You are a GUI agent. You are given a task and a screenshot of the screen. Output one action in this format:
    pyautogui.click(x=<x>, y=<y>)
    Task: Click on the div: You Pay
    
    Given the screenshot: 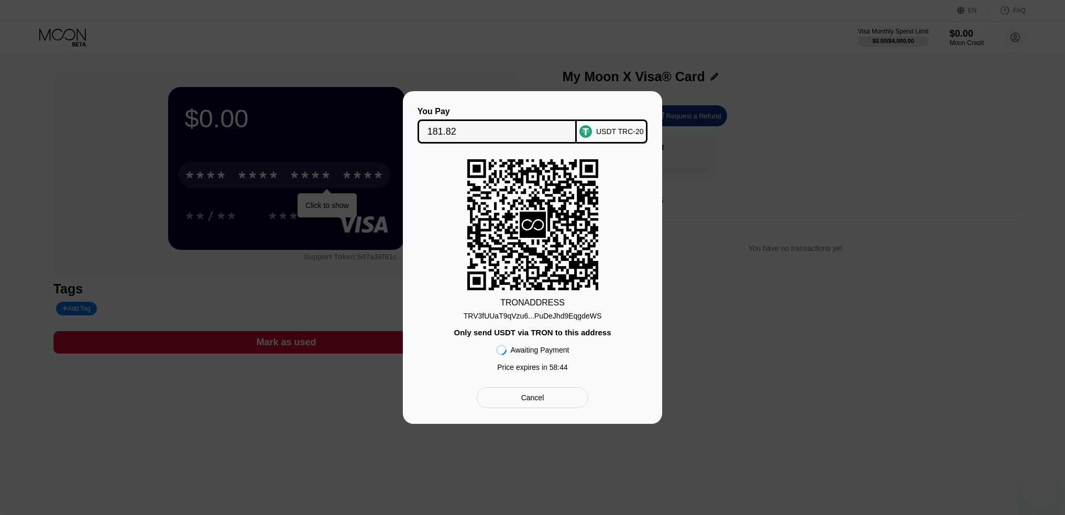 What is the action you would take?
    pyautogui.click(x=497, y=112)
    